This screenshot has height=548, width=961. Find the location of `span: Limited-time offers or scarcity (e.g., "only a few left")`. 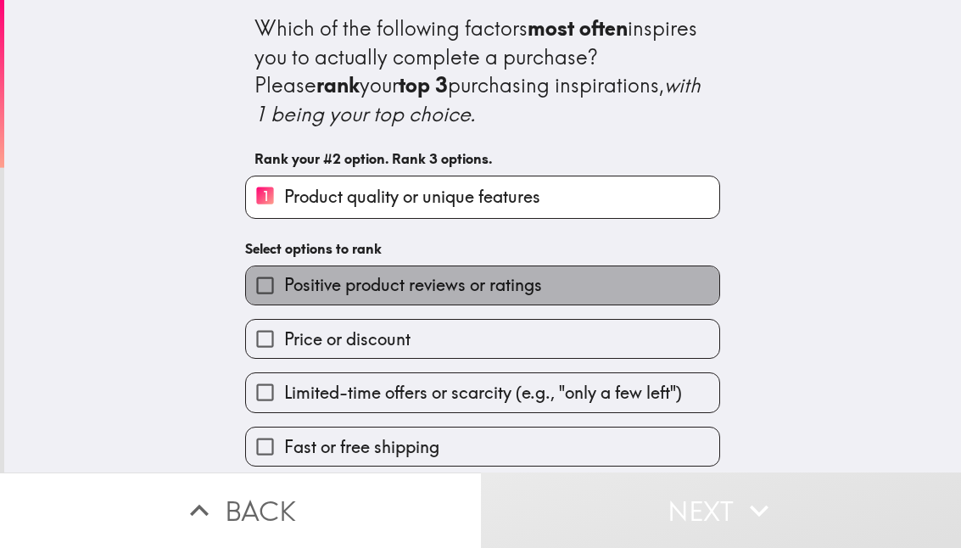

span: Limited-time offers or scarcity (e.g., "only a few left") is located at coordinates (483, 393).